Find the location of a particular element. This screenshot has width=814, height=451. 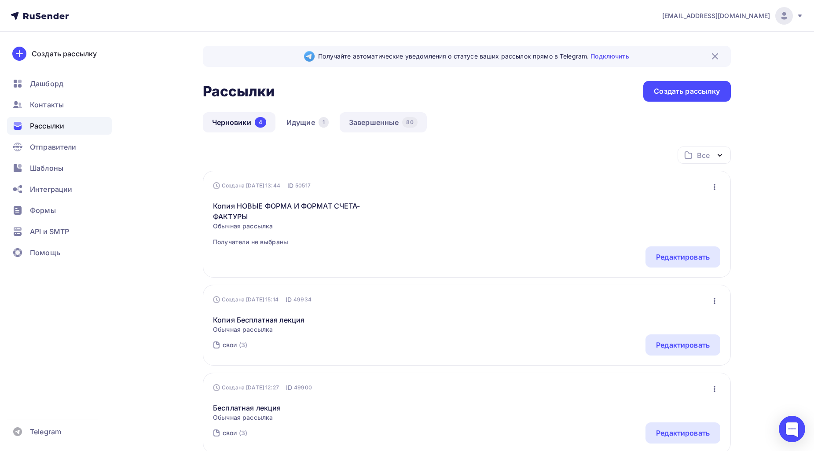

span: Получатели не выбраны is located at coordinates (288, 242).